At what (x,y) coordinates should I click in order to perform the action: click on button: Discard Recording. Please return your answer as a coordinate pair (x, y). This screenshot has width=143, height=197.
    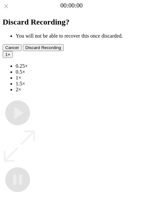
    Looking at the image, I should click on (44, 47).